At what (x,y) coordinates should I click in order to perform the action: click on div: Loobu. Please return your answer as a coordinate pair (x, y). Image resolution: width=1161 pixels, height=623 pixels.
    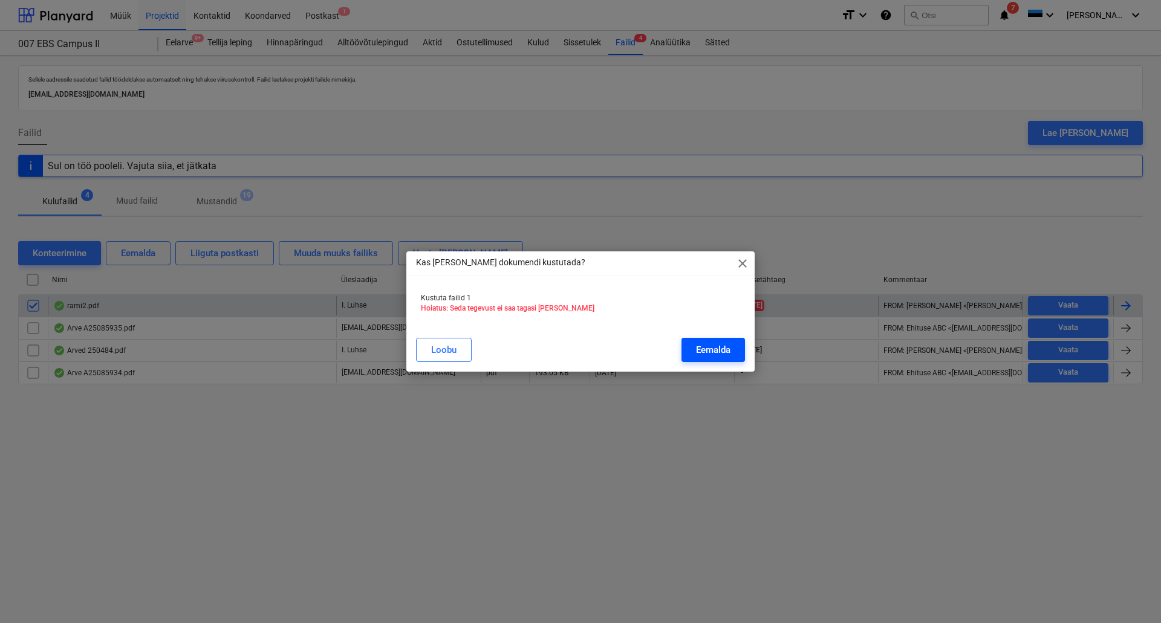
    Looking at the image, I should click on (444, 350).